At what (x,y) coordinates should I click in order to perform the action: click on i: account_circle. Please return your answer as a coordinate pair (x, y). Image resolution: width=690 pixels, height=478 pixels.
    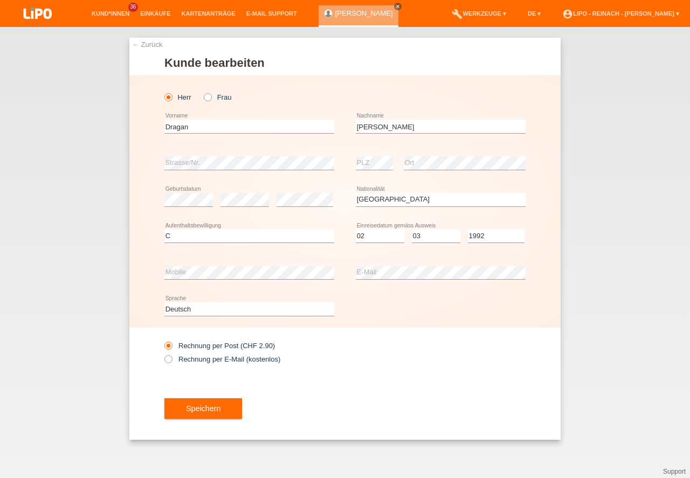
    Looking at the image, I should click on (568, 14).